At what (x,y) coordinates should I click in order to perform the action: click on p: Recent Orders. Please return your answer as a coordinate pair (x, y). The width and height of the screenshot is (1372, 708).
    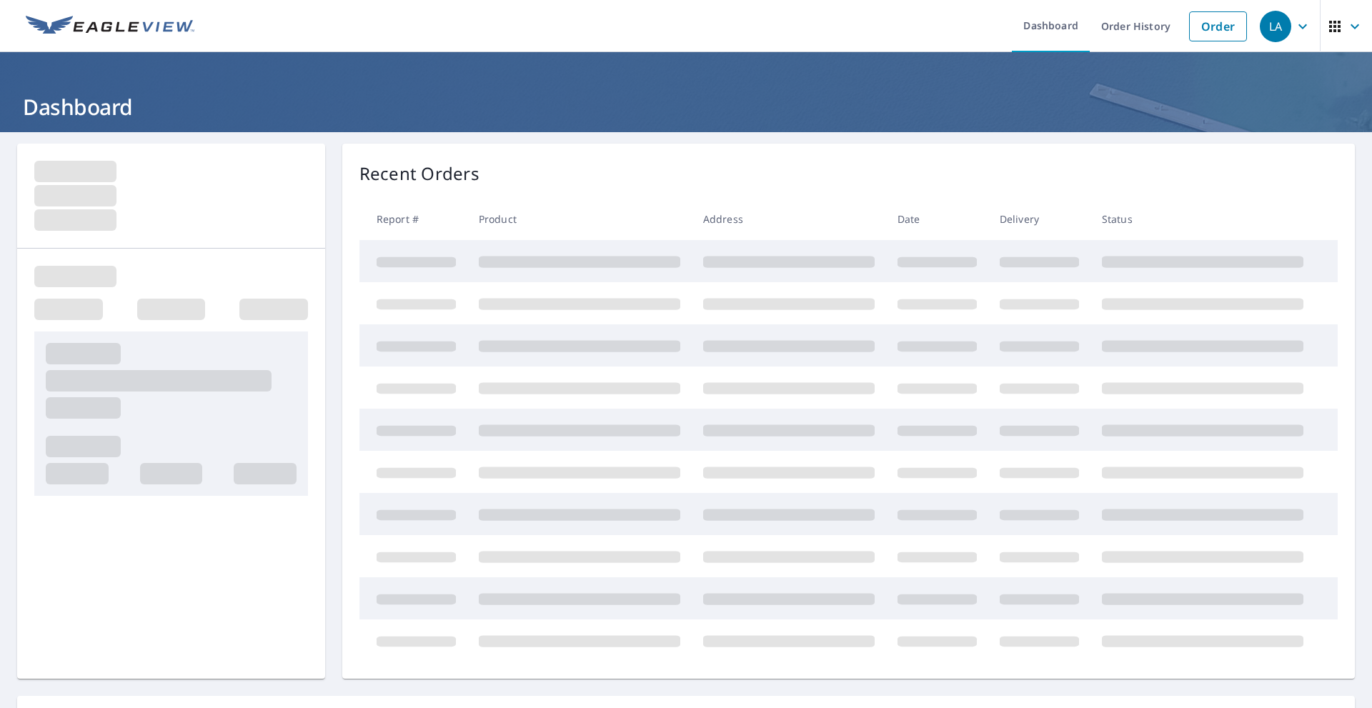
    Looking at the image, I should click on (420, 174).